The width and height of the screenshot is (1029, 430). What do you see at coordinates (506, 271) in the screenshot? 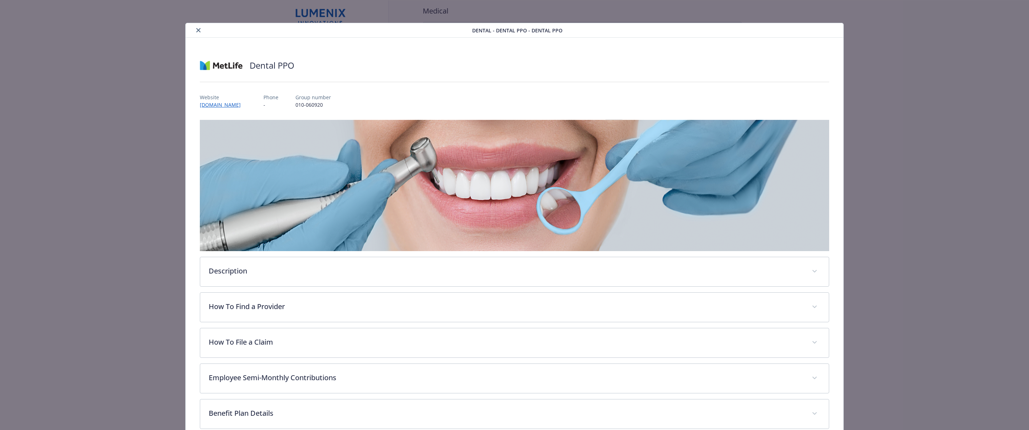
I see `p: Description` at bounding box center [506, 271].